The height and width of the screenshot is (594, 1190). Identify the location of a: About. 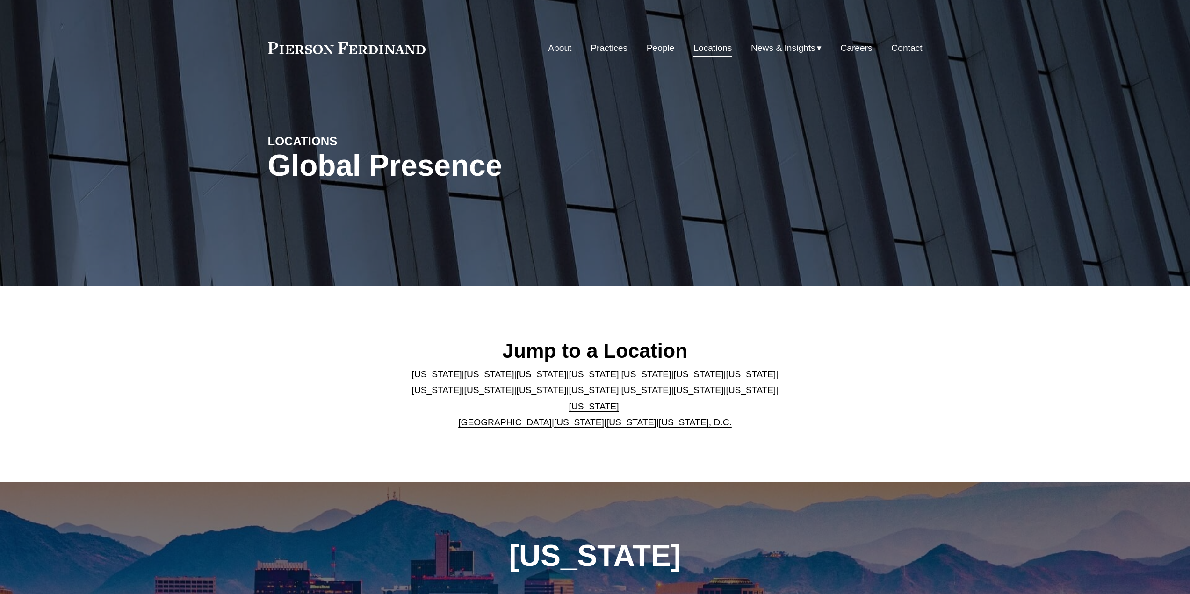
(560, 48).